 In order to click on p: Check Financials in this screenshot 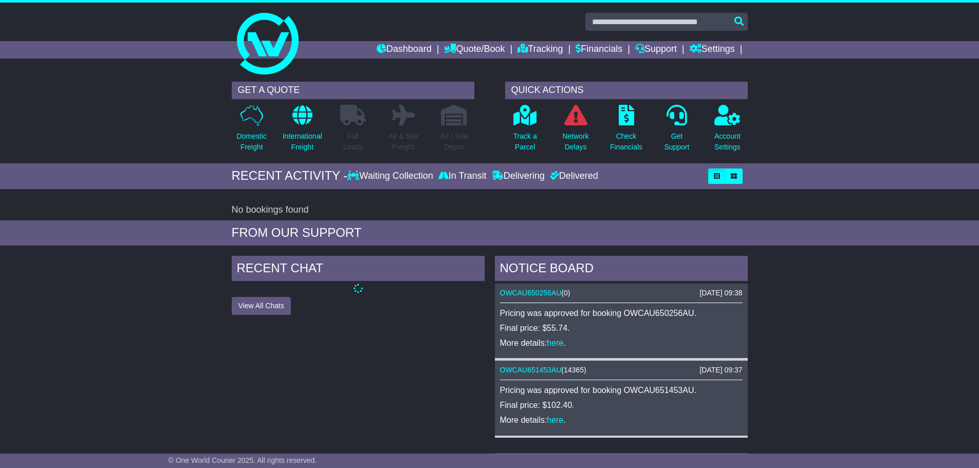, I will do `click(626, 142)`.